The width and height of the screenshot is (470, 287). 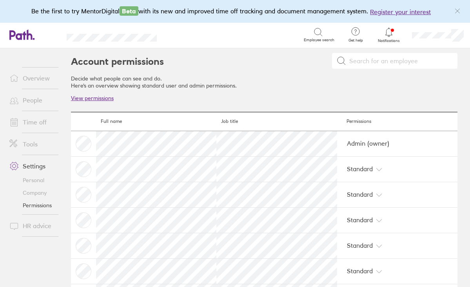 I want to click on a: Overview, so click(x=35, y=78).